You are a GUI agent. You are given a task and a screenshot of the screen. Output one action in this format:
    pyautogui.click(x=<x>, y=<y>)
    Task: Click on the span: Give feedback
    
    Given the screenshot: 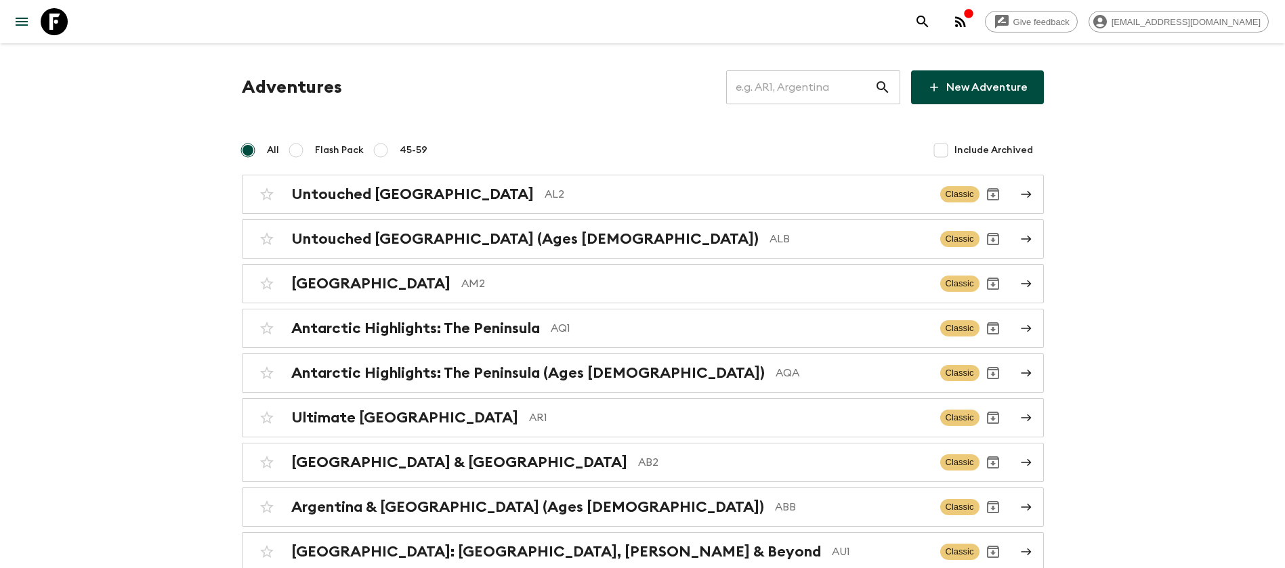 What is the action you would take?
    pyautogui.click(x=1041, y=22)
    